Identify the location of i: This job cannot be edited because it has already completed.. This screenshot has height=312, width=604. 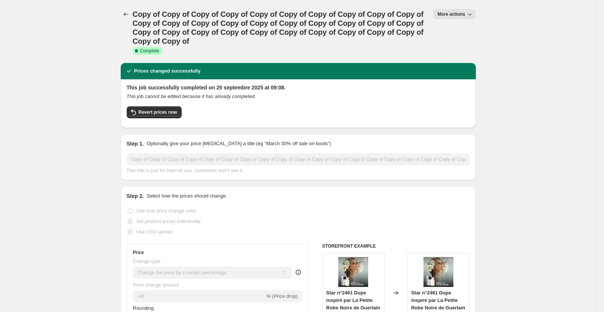
(191, 96).